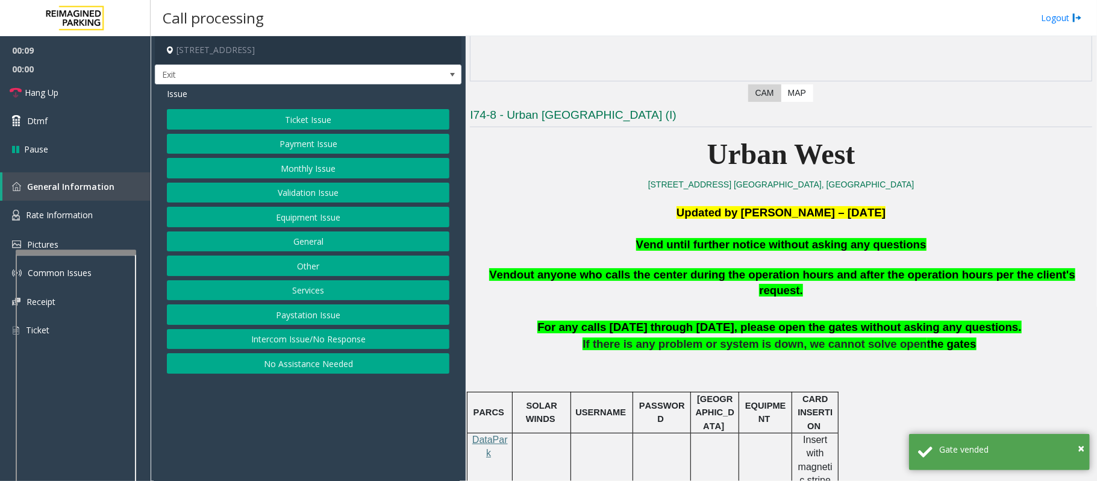 The image size is (1097, 481). What do you see at coordinates (308, 242) in the screenshot?
I see `button: General` at bounding box center [308, 242].